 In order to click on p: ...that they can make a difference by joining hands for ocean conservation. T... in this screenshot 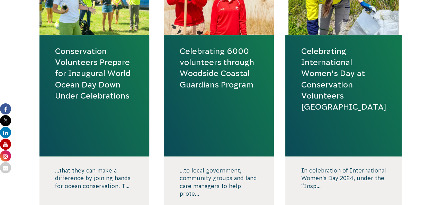, I will do `click(94, 184)`.